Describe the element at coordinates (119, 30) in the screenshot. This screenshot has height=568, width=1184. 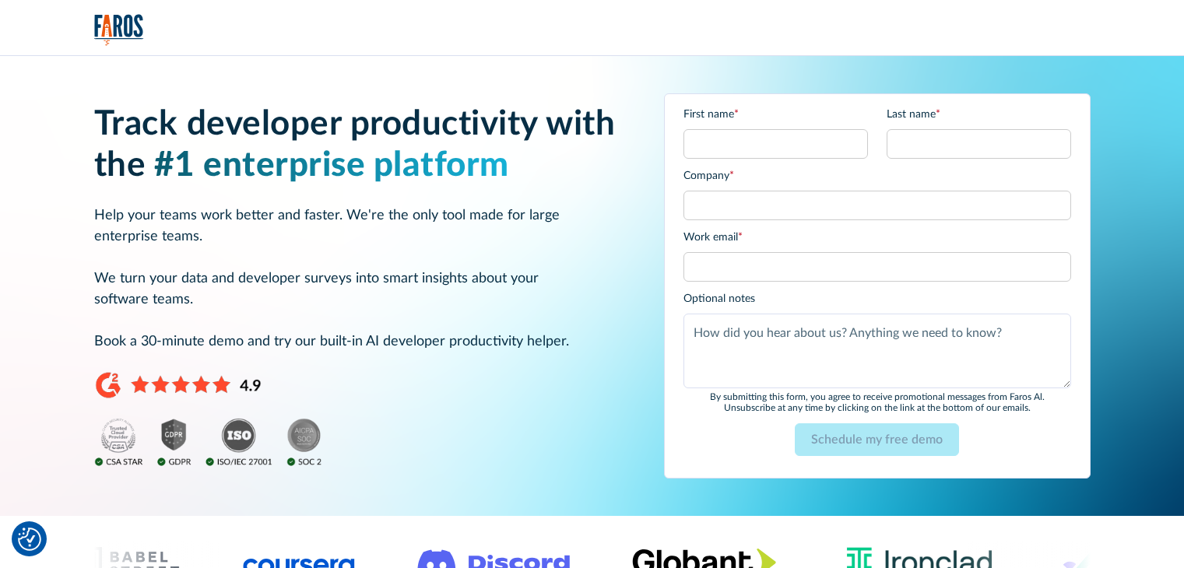
I see `img: Logo of the analytics and reporting company Faros.` at that location.